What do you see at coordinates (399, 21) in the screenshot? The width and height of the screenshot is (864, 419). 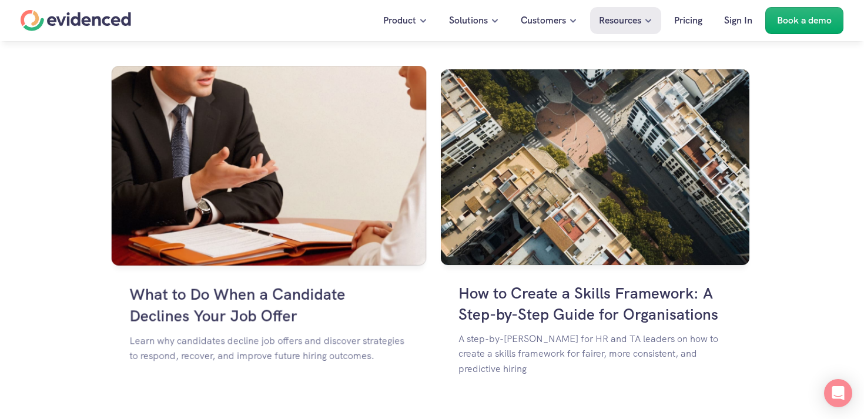 I see `p: Product` at bounding box center [399, 21].